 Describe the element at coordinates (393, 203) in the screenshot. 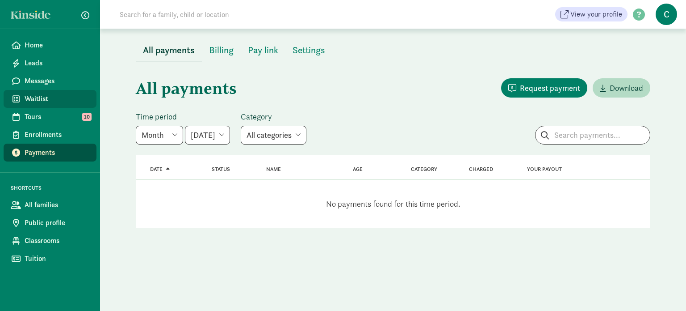

I see `div: No payments found for this time period.` at that location.